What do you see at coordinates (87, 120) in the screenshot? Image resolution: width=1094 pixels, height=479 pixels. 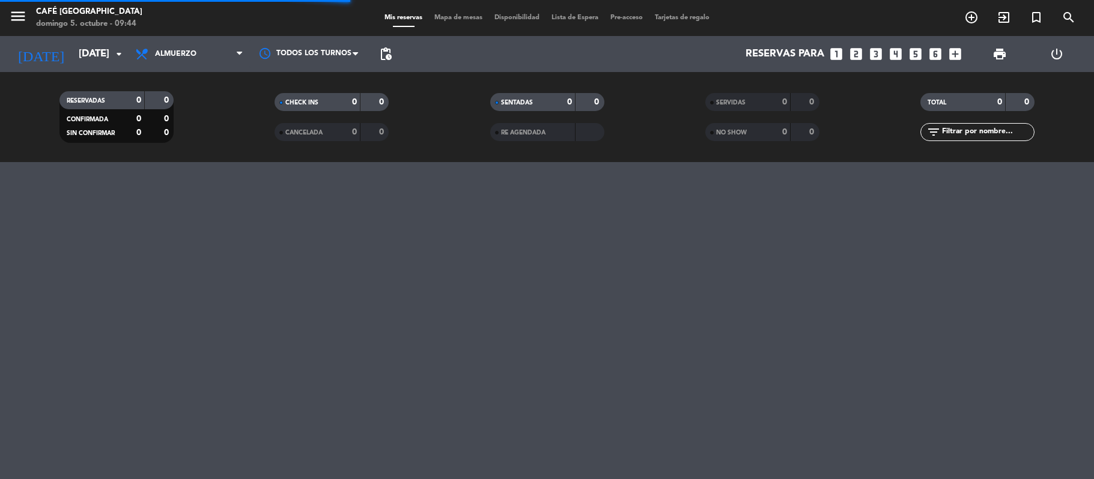 I see `span: CONFIRMADA` at bounding box center [87, 120].